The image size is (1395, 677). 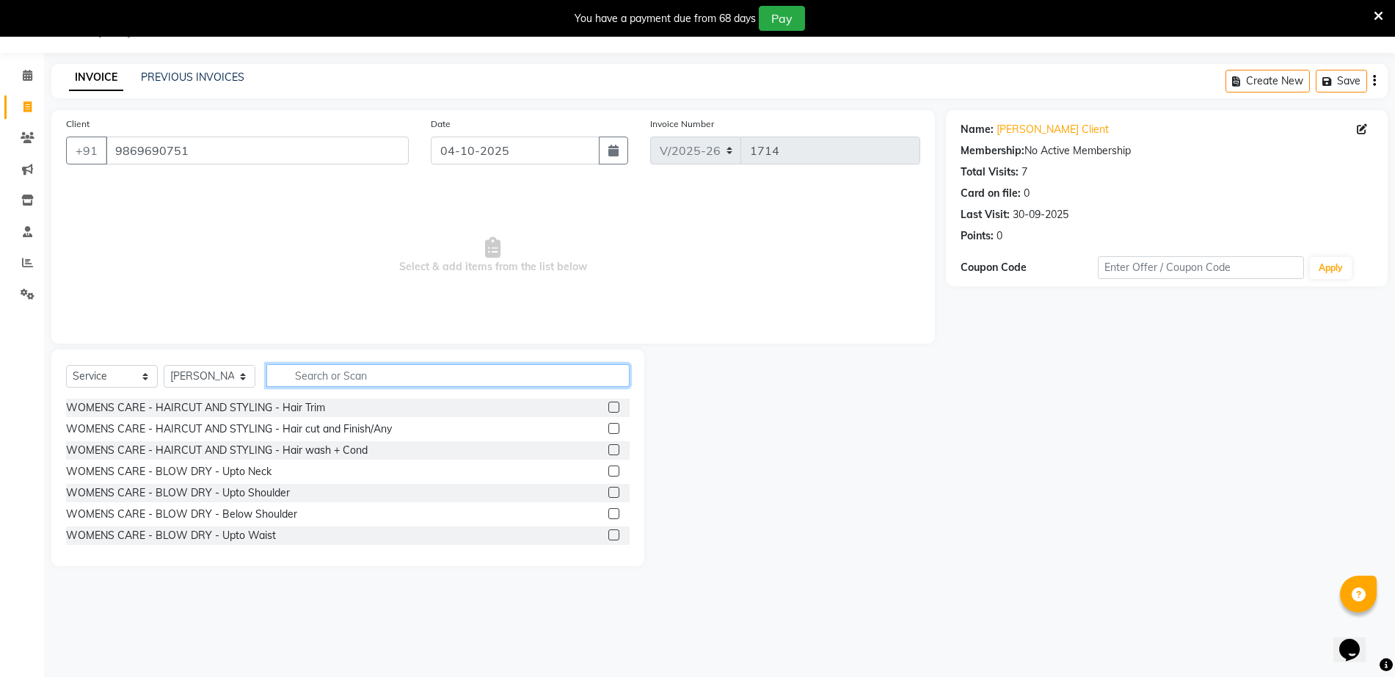 What do you see at coordinates (257, 150) in the screenshot?
I see `input: Search by Name/Mobile/Email/Code` at bounding box center [257, 150].